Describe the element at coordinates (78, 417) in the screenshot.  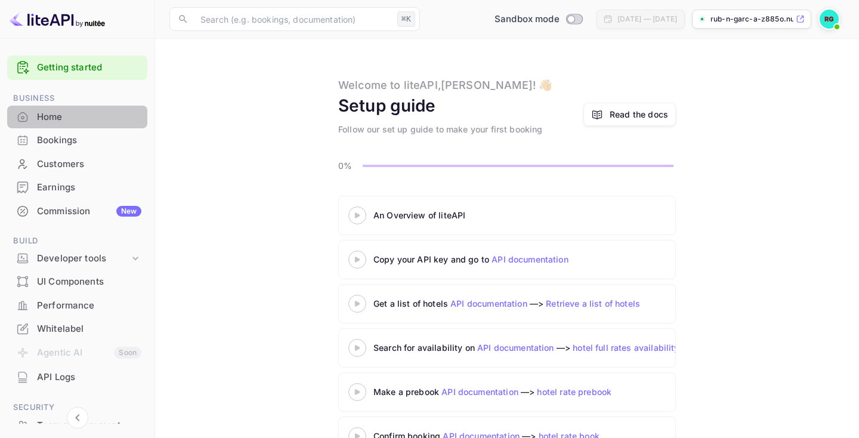
I see `button: Collapse navigation` at that location.